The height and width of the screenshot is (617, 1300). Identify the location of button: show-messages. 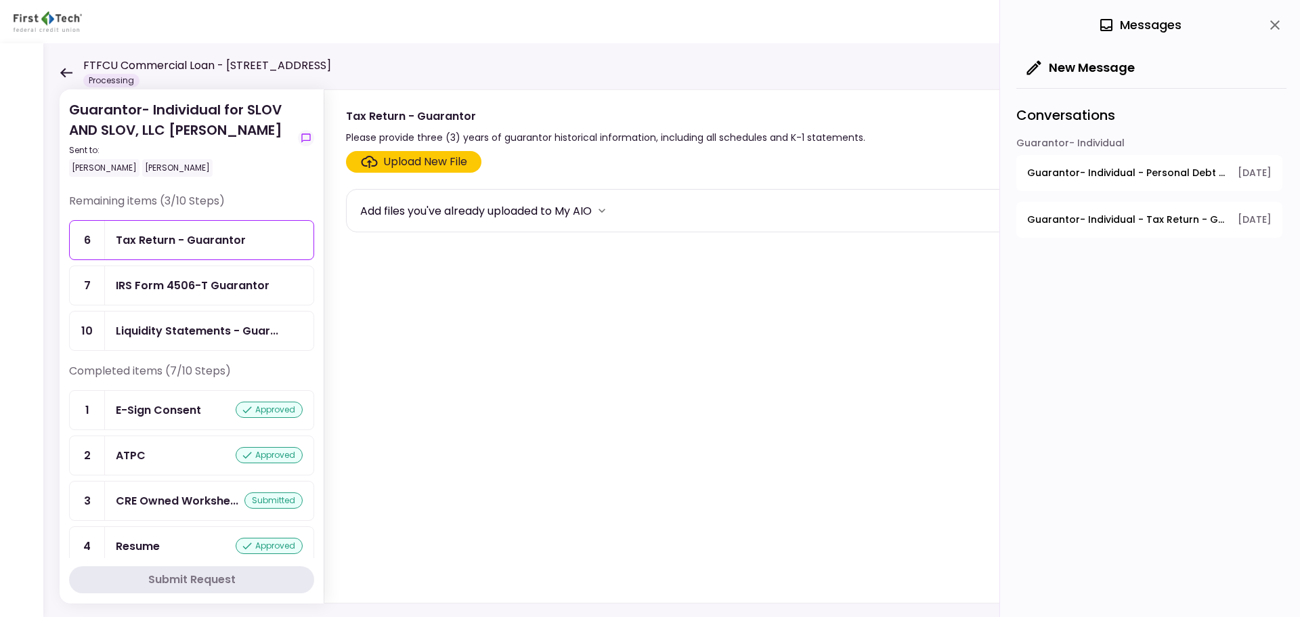
(306, 138).